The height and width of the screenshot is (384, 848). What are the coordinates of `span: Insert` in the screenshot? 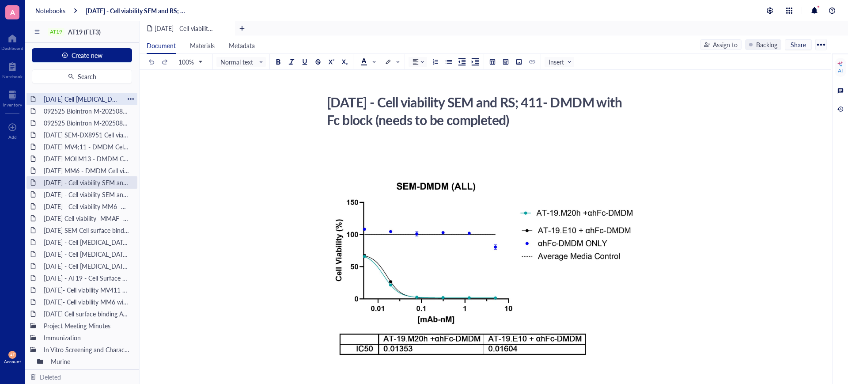 It's located at (560, 62).